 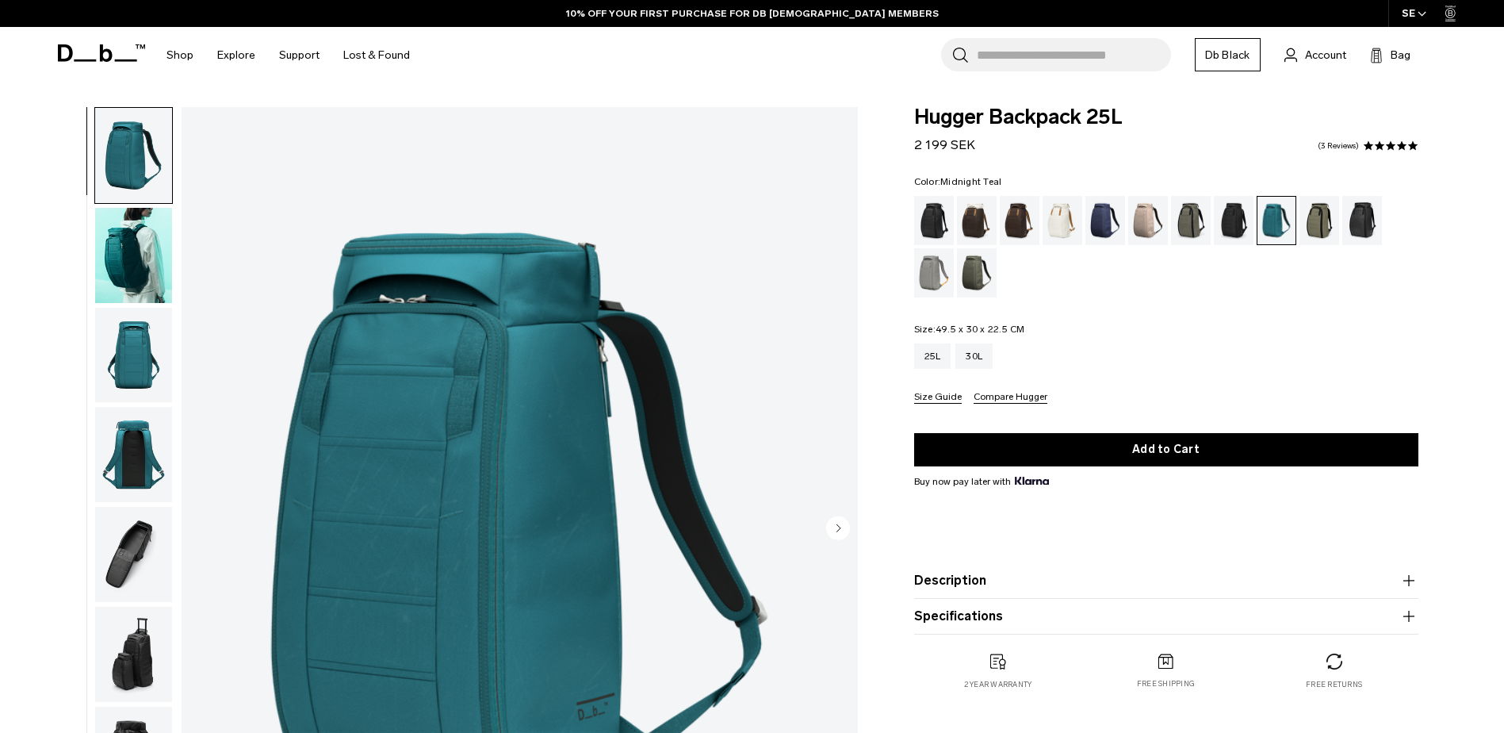 I want to click on button: Next slide, so click(x=838, y=529).